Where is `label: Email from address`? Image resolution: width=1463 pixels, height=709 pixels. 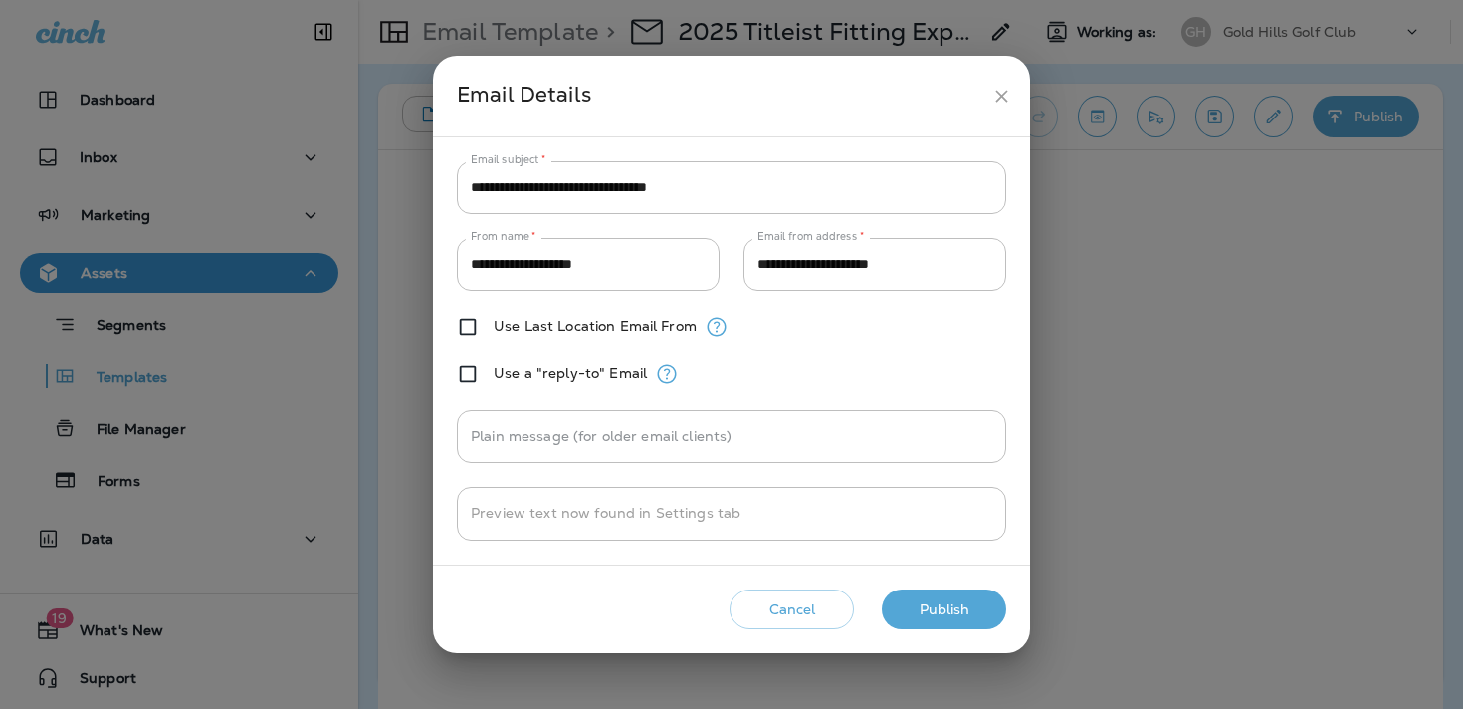 label: Email from address is located at coordinates (810, 236).